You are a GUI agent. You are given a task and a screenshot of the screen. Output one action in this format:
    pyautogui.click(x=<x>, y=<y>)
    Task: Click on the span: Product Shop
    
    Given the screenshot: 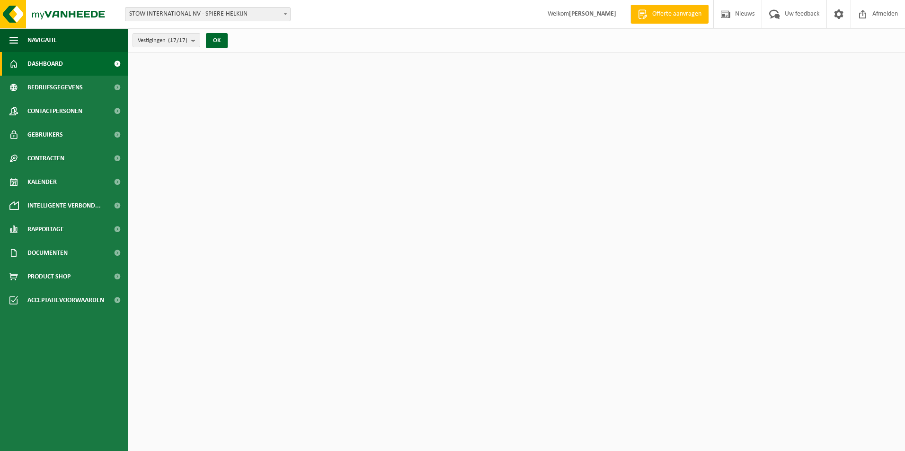 What is the action you would take?
    pyautogui.click(x=49, y=277)
    